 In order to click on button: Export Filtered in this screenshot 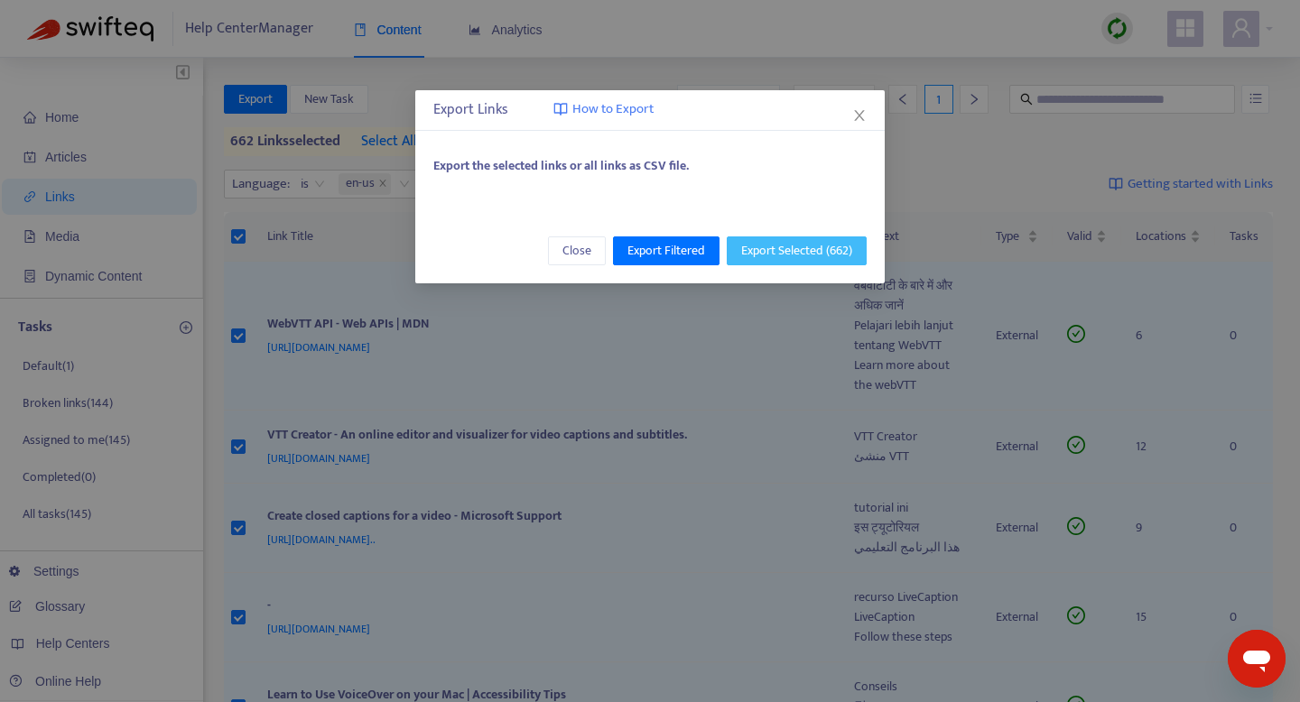, I will do `click(666, 251)`.